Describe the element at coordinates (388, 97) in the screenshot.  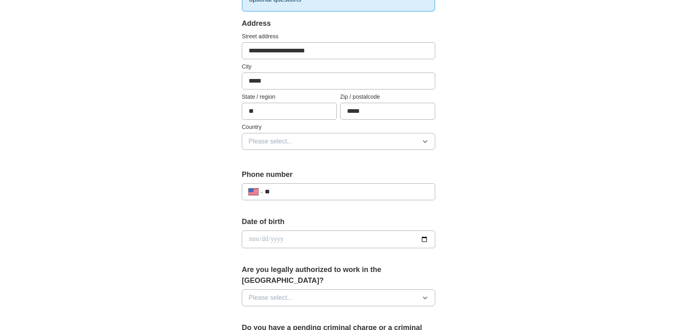
I see `label: Zip / postalcode` at that location.